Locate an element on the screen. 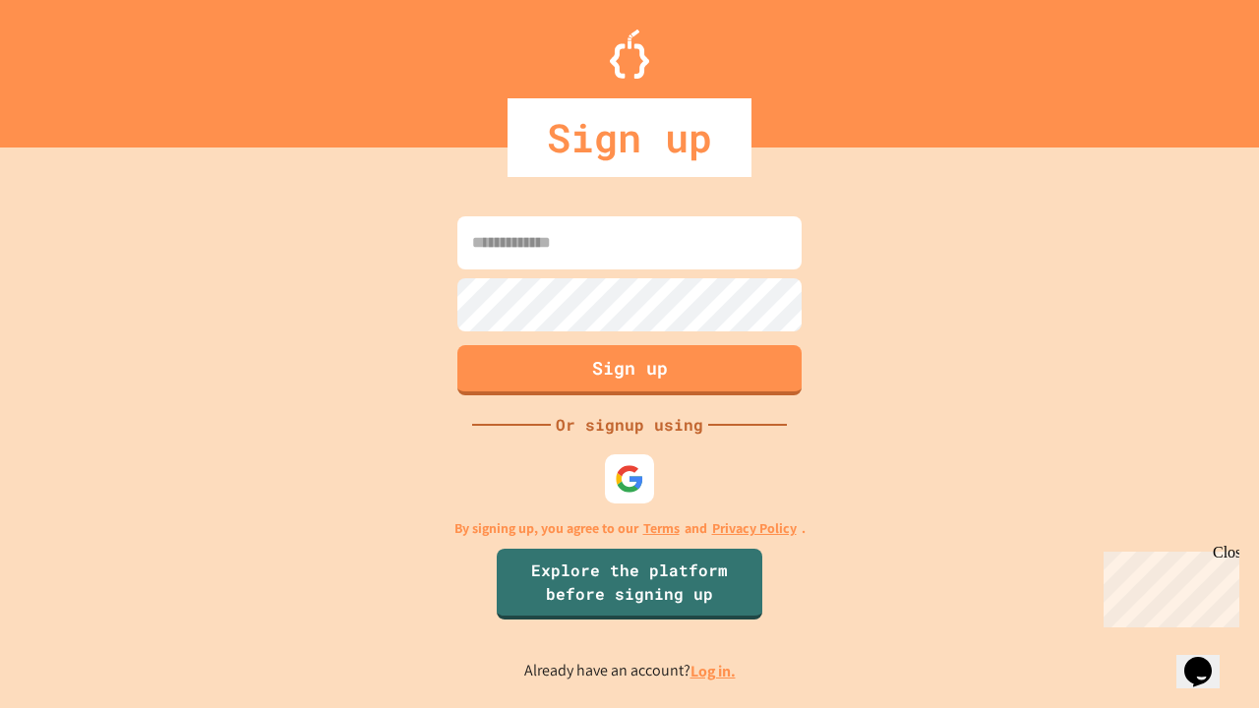  a: Log in. is located at coordinates (713, 671).